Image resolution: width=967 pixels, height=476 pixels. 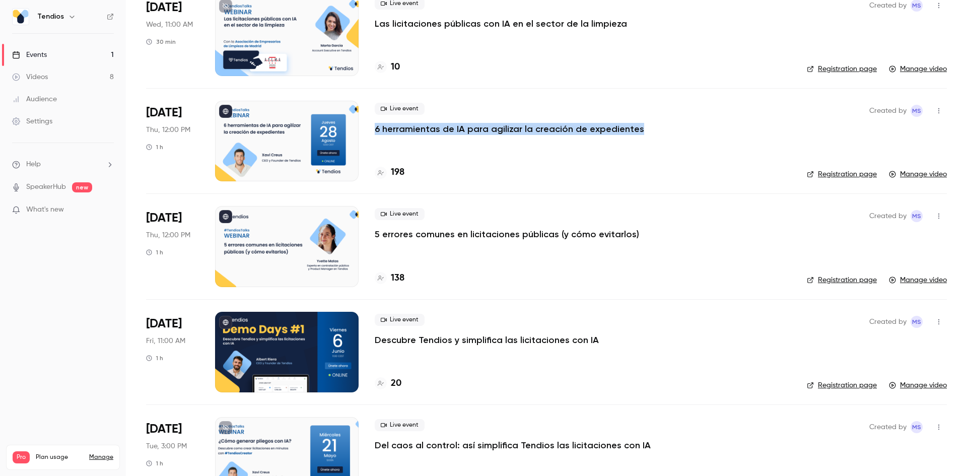 I want to click on li: help-dropdown-opener, so click(x=63, y=164).